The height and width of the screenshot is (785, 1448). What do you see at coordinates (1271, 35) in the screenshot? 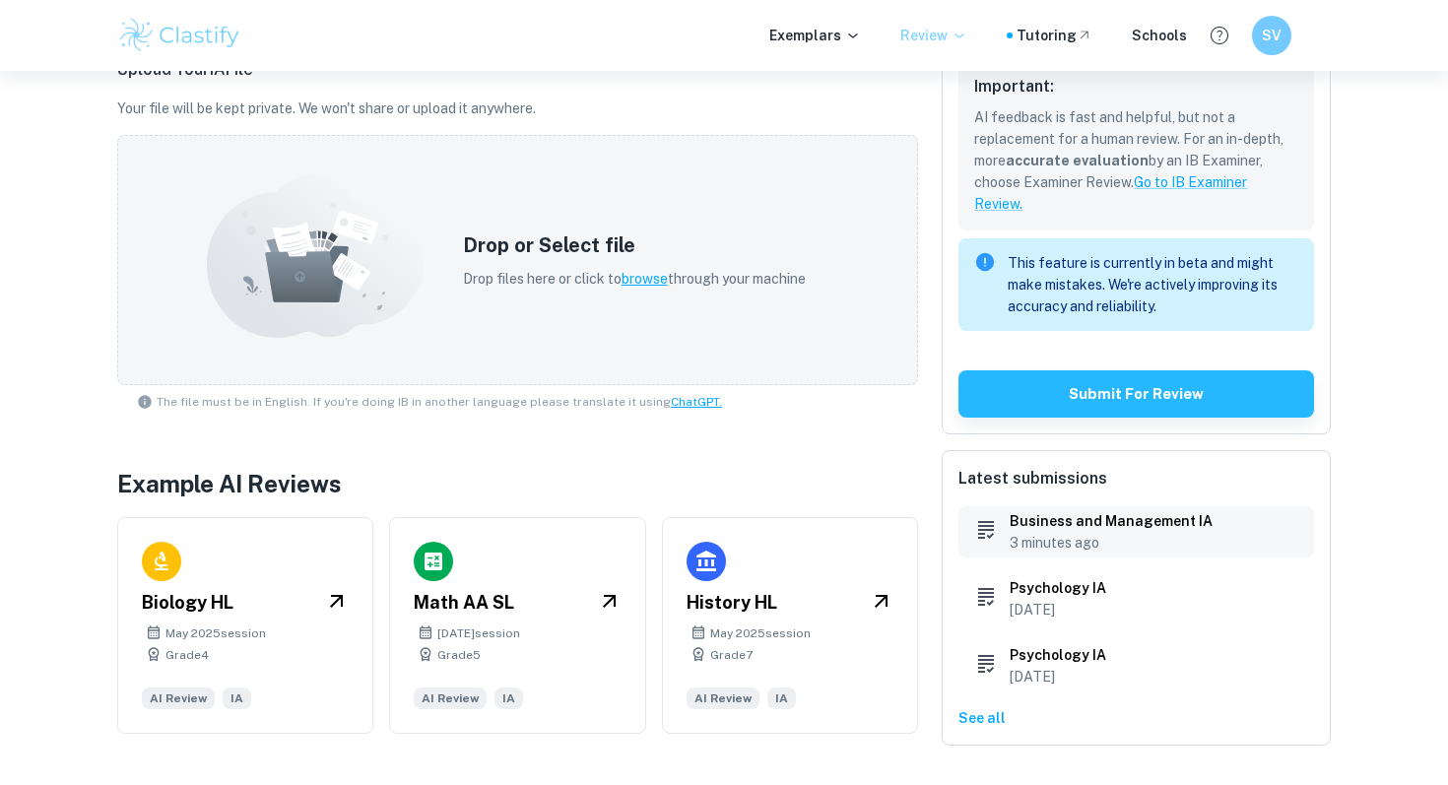
I see `button: SV` at bounding box center [1271, 35].